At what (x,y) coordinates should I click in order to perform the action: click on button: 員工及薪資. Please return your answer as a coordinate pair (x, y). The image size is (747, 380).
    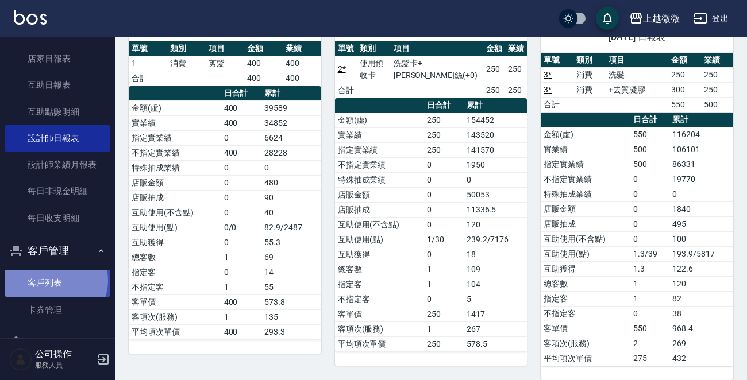
    Looking at the image, I should click on (57, 343).